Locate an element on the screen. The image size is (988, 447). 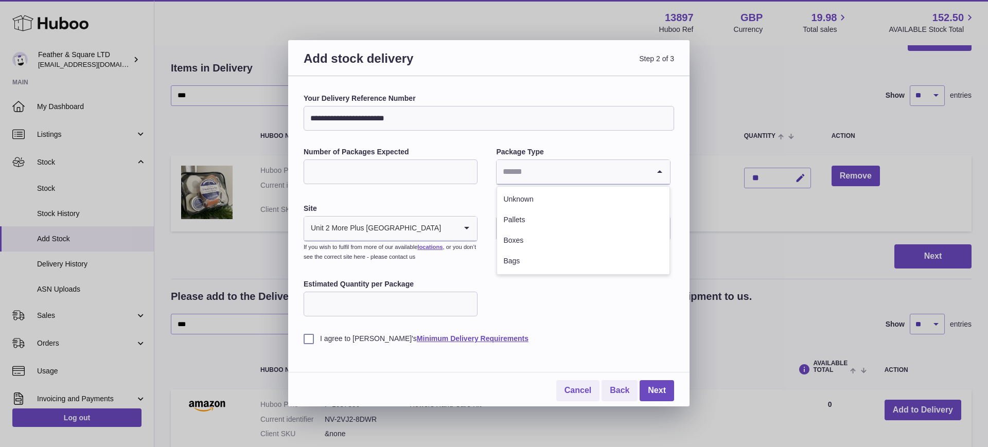
label: Expected Delivery Date is located at coordinates (583, 208).